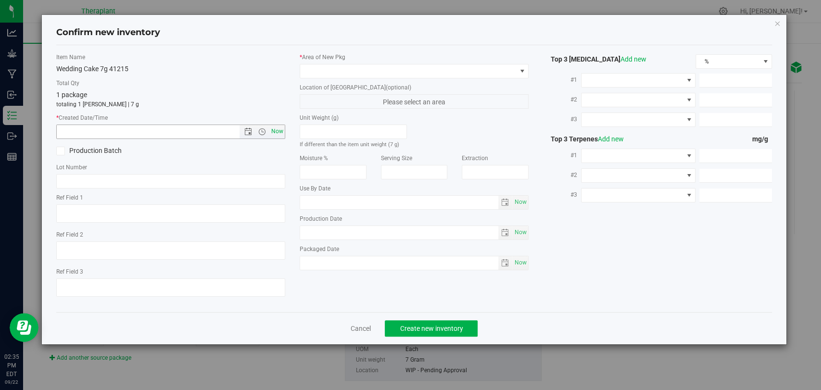 The height and width of the screenshot is (390, 821). What do you see at coordinates (360, 329) in the screenshot?
I see `a: Cancel` at bounding box center [360, 329].